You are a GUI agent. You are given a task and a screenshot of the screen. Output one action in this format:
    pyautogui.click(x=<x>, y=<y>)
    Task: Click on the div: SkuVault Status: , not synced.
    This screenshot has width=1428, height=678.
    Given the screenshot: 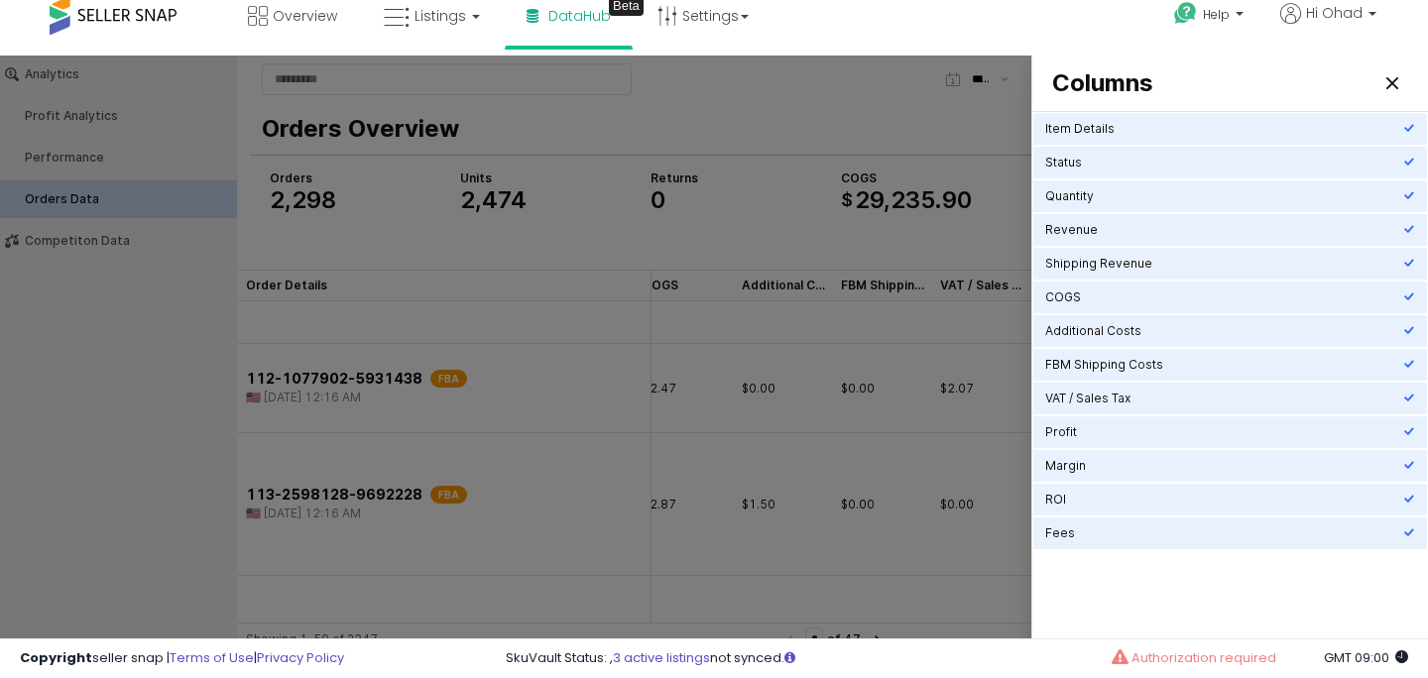 What is the action you would take?
    pyautogui.click(x=957, y=658)
    